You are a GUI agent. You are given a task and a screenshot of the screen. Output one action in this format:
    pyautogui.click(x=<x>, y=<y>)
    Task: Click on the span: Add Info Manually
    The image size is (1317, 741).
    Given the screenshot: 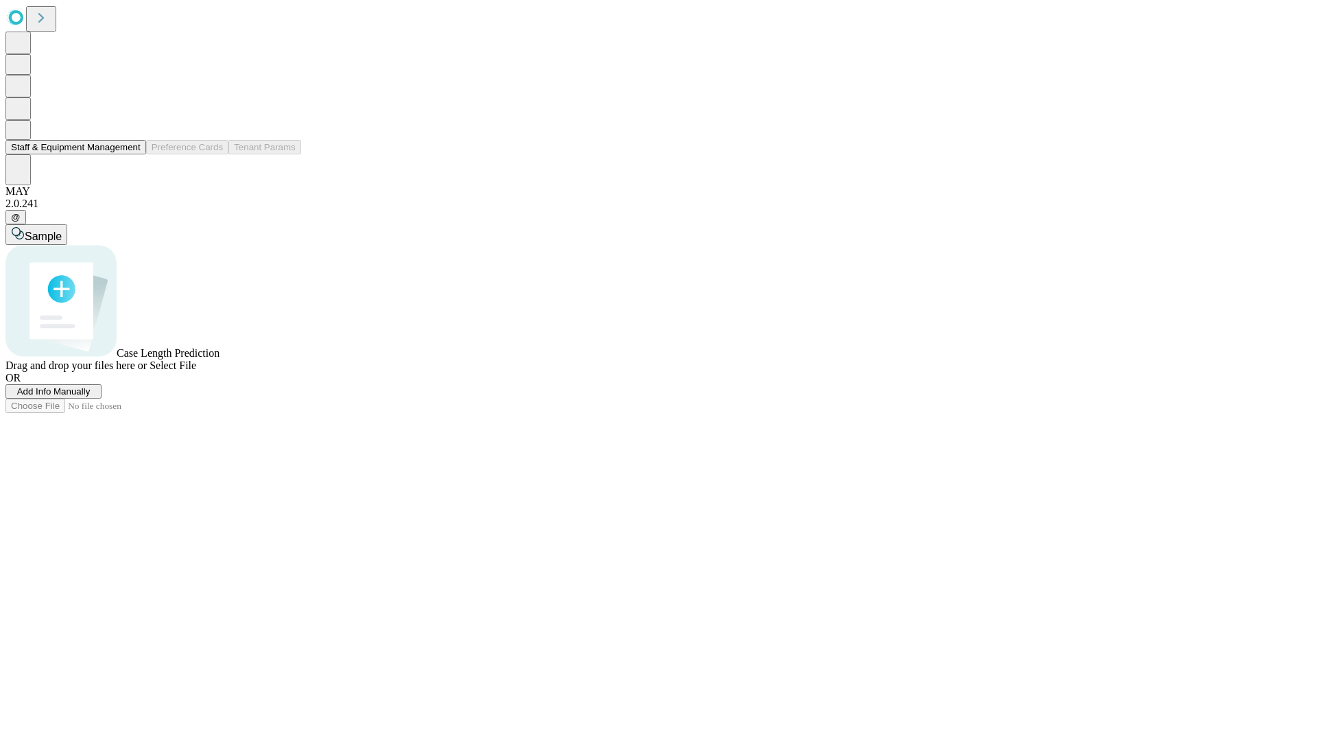 What is the action you would take?
    pyautogui.click(x=53, y=391)
    